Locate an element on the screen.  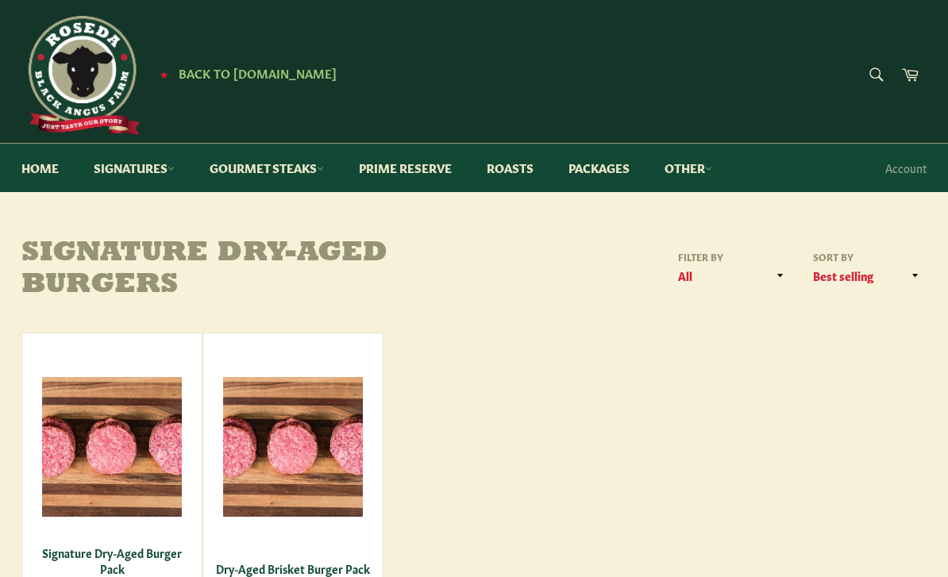
label: Sort by is located at coordinates (867, 256).